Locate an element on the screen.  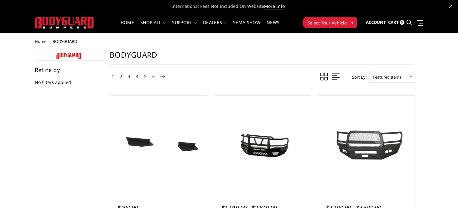
a: 6 is located at coordinates (154, 77).